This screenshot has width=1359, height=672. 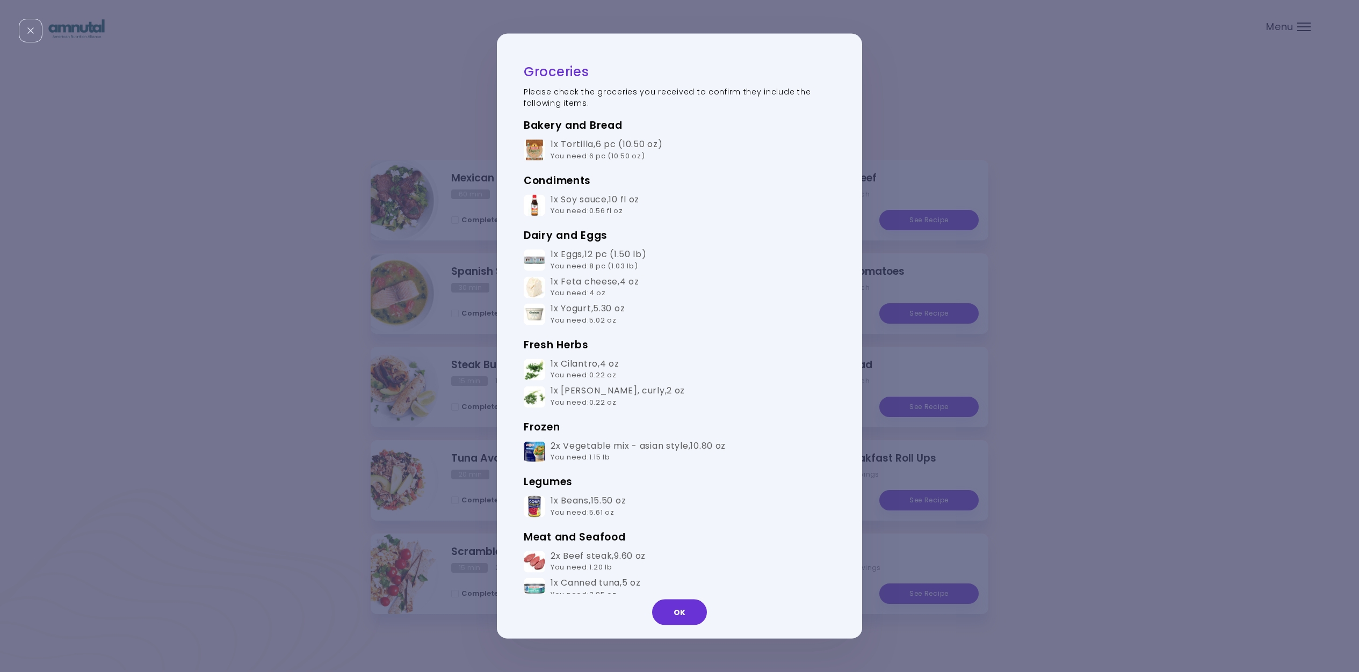 What do you see at coordinates (598, 260) in the screenshot?
I see `div: 1x Eggs , 12 pc (1.50 lb)` at bounding box center [598, 260].